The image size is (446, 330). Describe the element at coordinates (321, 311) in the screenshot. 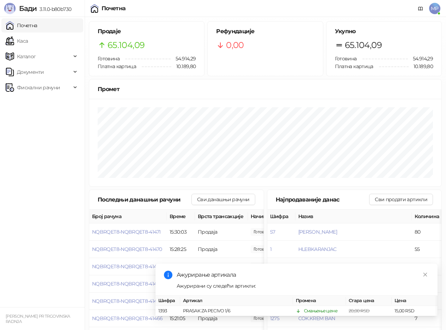

I see `div: Смањење цене` at that location.